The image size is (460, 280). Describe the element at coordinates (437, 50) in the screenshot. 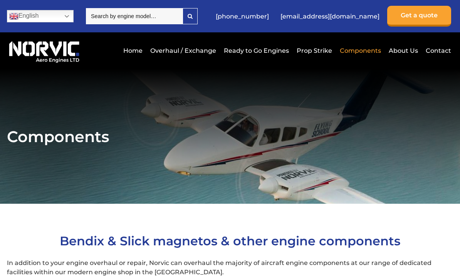

I see `a: Contact` at that location.